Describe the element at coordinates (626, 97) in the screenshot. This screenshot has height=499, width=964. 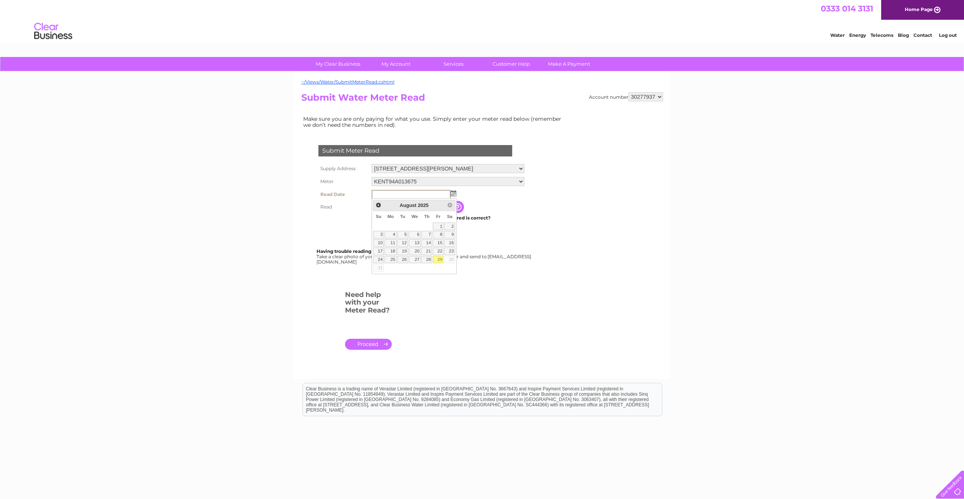
I see `div: Account number` at that location.